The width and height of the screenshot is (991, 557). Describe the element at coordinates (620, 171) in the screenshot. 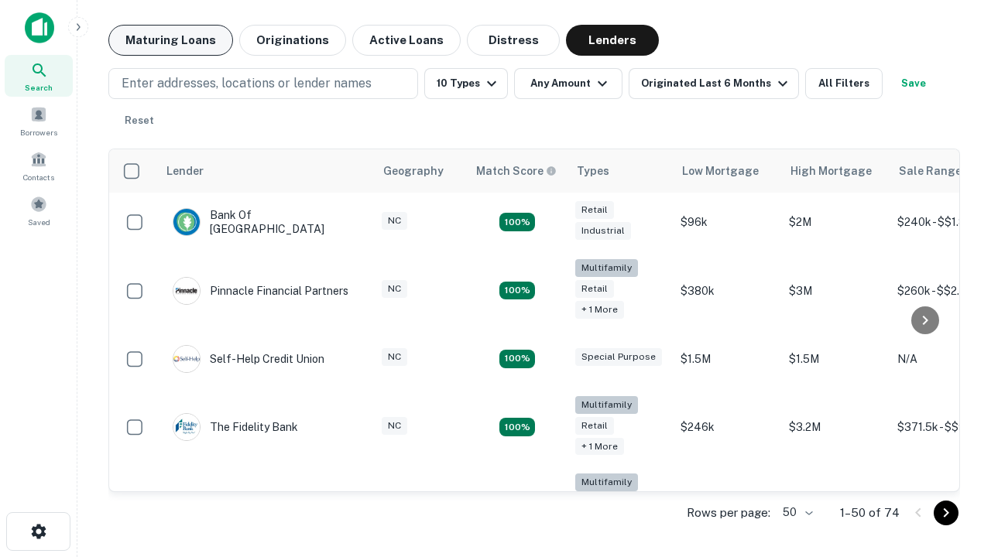

I see `th: Types` at that location.